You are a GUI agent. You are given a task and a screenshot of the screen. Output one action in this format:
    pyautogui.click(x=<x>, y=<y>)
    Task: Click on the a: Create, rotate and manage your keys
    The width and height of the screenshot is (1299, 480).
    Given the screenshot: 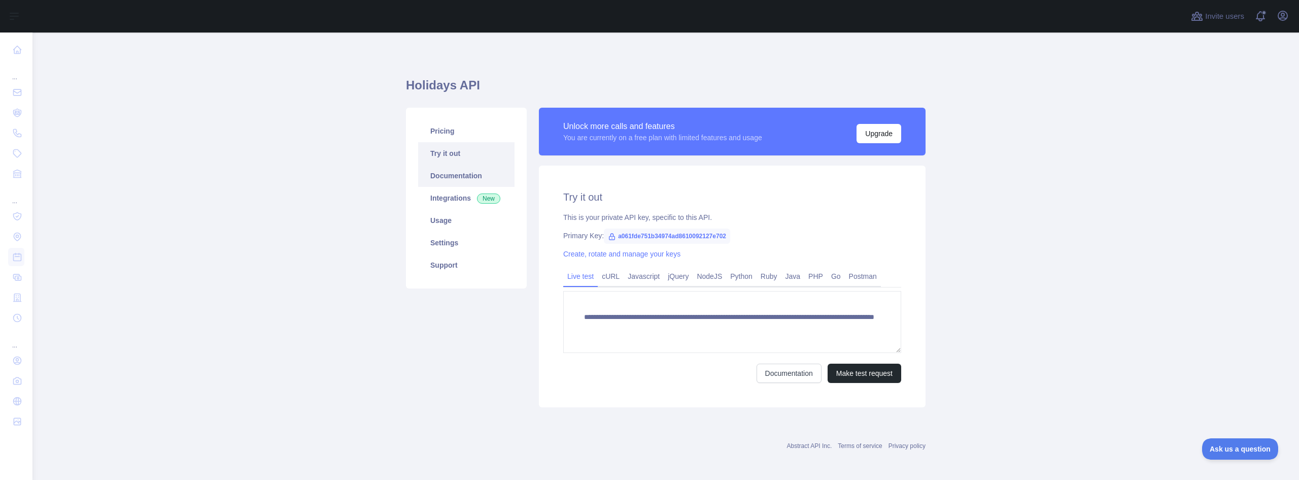 What is the action you would take?
    pyautogui.click(x=622, y=254)
    